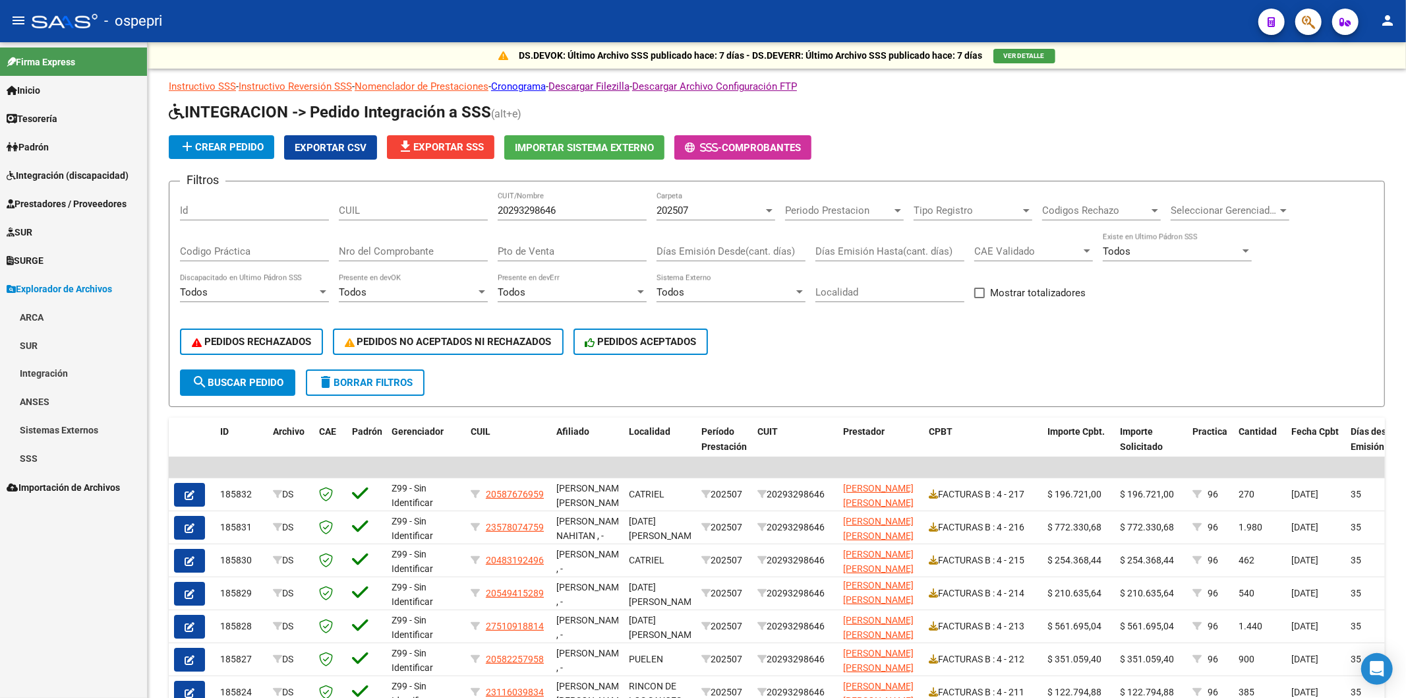 The image size is (1406, 698). What do you see at coordinates (224, 431) in the screenshot?
I see `span: ID` at bounding box center [224, 431].